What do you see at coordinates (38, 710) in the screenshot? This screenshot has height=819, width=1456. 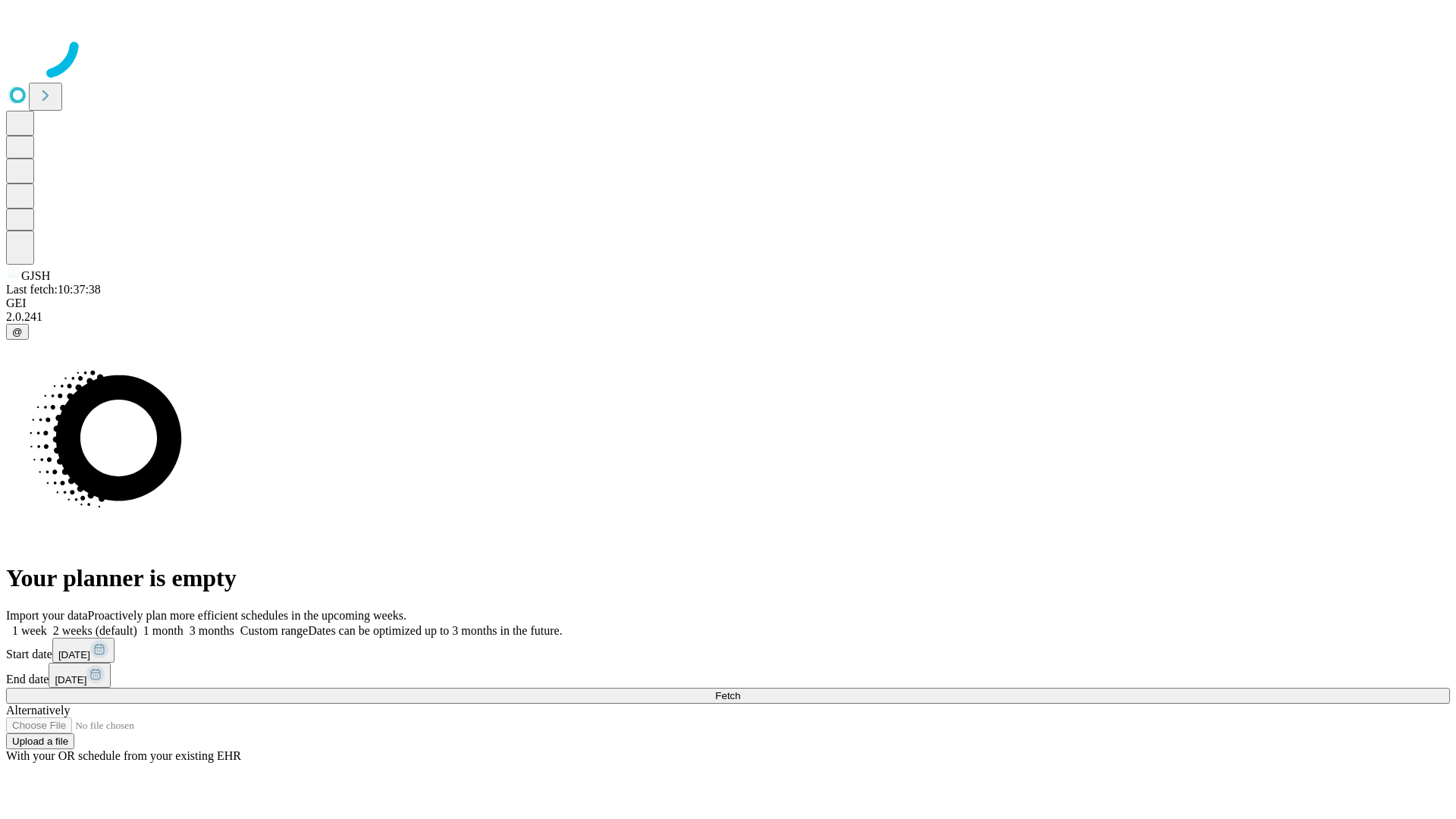 I see `span: Alternatively` at bounding box center [38, 710].